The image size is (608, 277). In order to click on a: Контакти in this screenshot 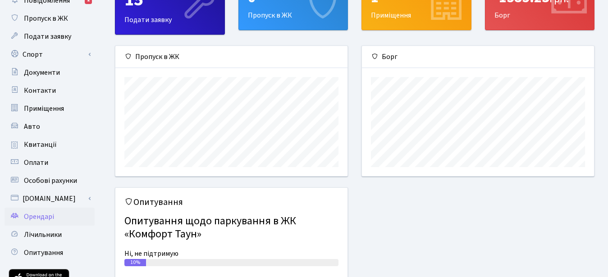, I will do `click(50, 91)`.